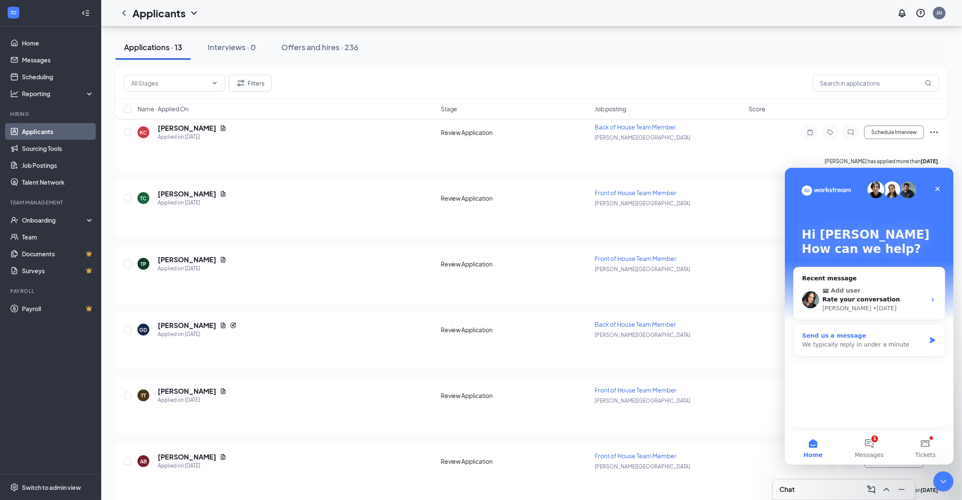 This screenshot has width=962, height=500. I want to click on svg: Settings, so click(14, 488).